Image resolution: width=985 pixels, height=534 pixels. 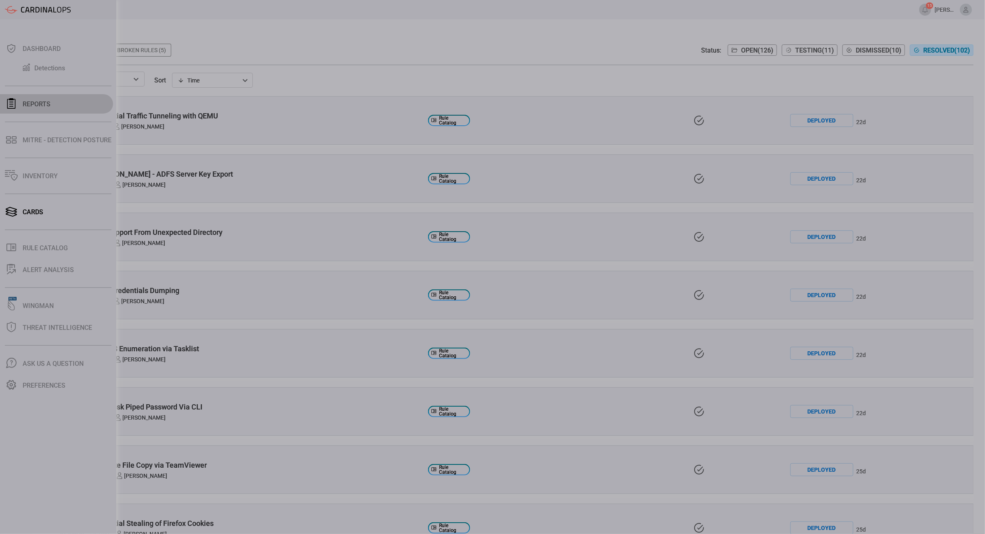 What do you see at coordinates (815, 50) in the screenshot?
I see `span: Testing ( 11 )` at bounding box center [815, 50].